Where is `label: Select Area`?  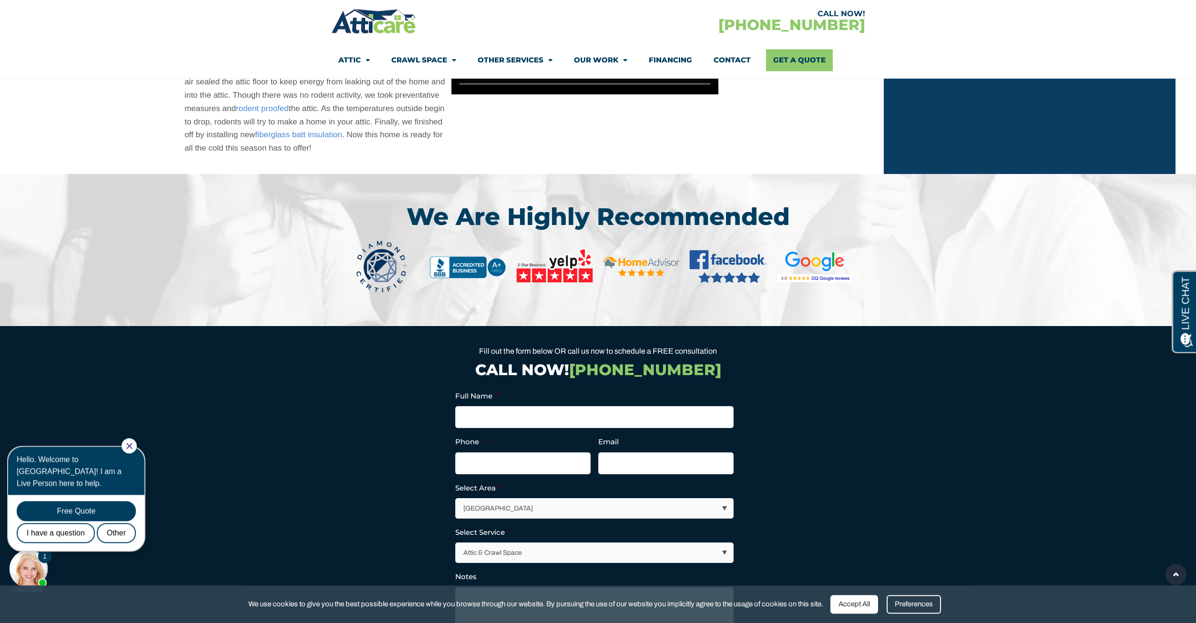 label: Select Area is located at coordinates (479, 488).